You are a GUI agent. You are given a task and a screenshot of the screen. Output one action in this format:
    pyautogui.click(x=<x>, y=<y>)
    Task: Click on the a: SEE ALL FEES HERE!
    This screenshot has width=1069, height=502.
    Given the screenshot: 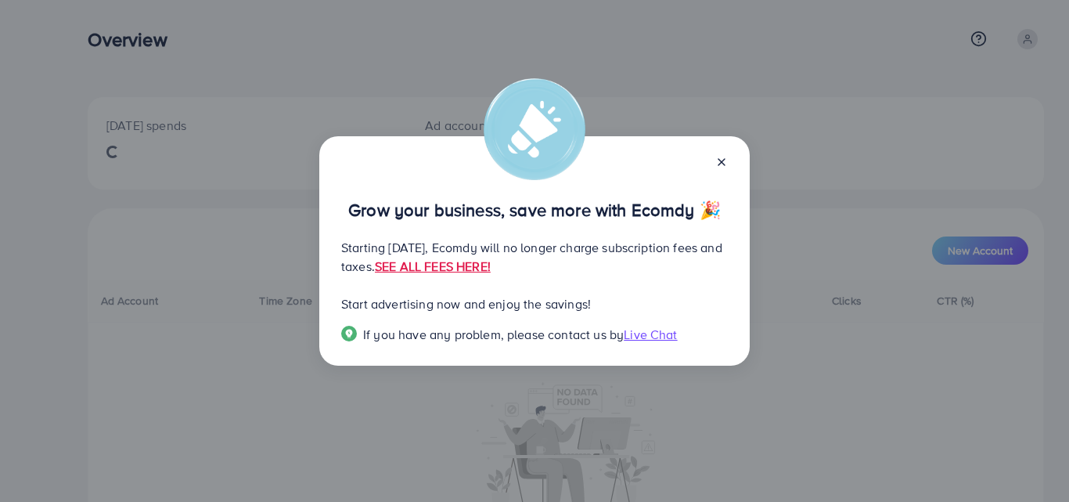 What is the action you would take?
    pyautogui.click(x=433, y=266)
    